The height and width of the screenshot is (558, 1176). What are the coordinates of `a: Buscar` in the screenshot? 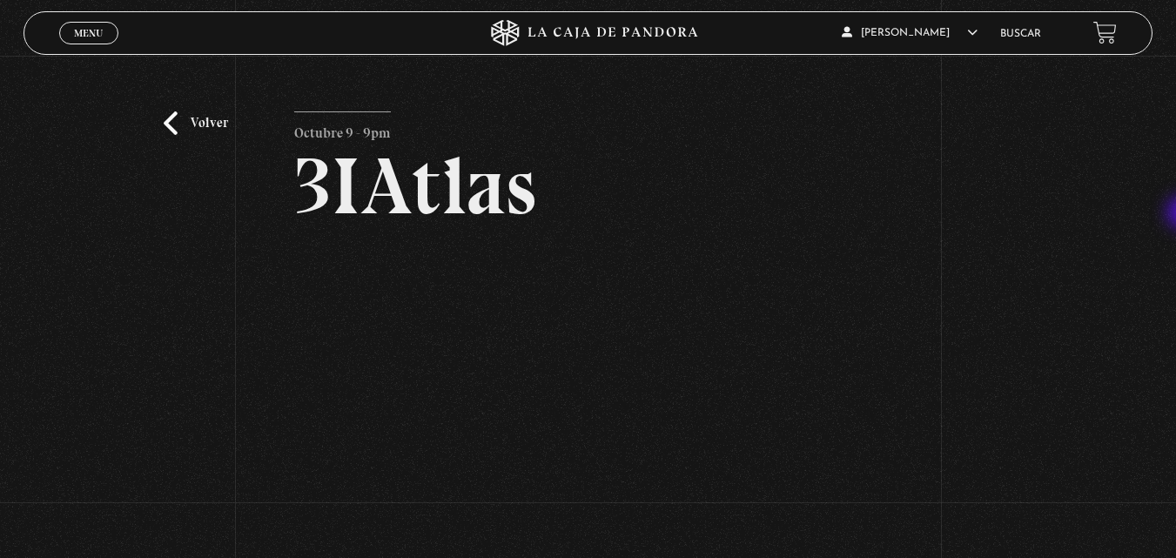 It's located at (1020, 34).